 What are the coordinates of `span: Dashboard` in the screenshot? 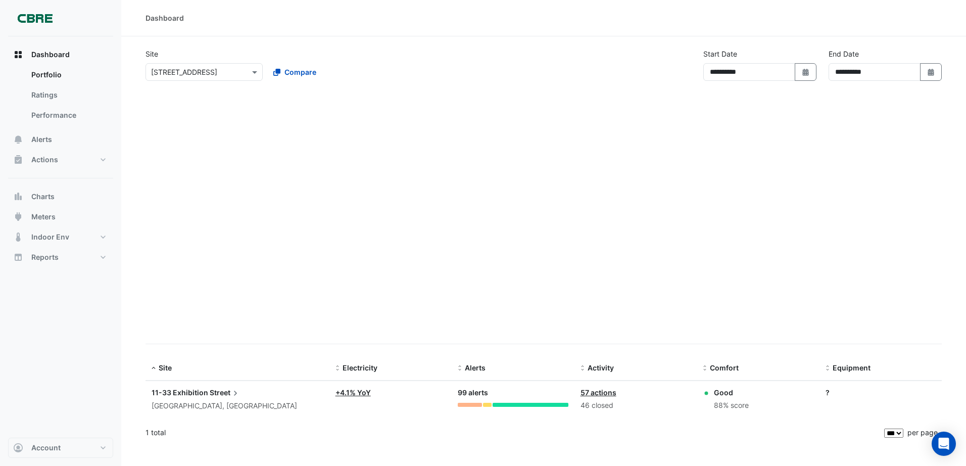 It's located at (51, 55).